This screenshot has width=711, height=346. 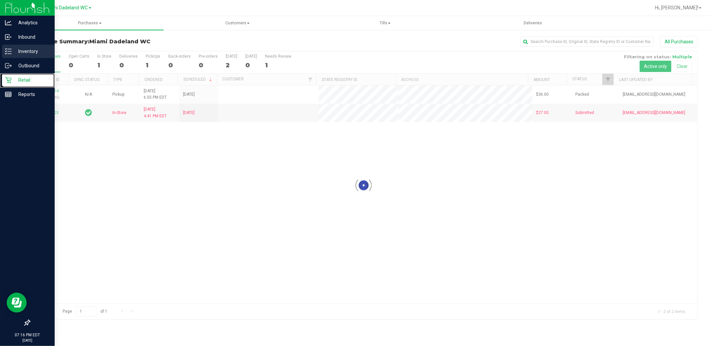 What do you see at coordinates (32, 94) in the screenshot?
I see `p: Reports` at bounding box center [32, 94].